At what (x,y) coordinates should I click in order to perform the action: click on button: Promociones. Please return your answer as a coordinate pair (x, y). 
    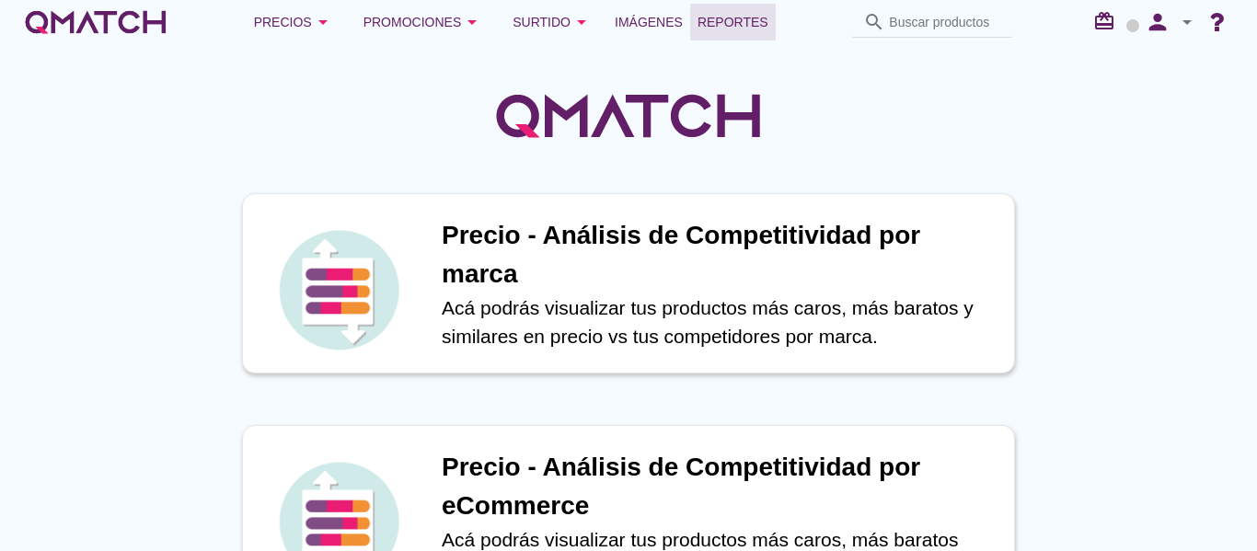
    Looking at the image, I should click on (423, 22).